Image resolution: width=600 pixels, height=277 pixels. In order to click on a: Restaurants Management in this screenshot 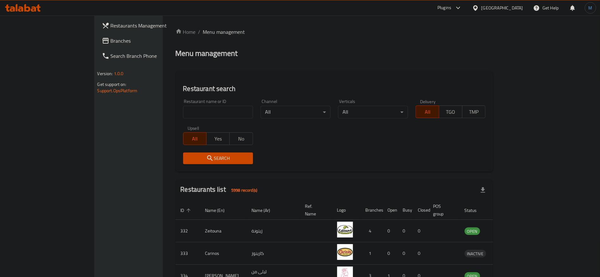, I will do `click(146, 26)`.